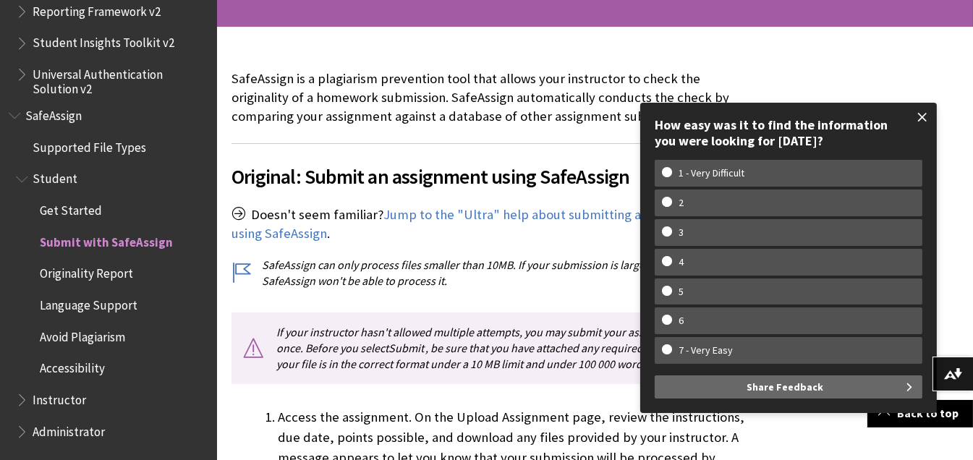 The image size is (973, 460). I want to click on span: Submit, so click(406, 348).